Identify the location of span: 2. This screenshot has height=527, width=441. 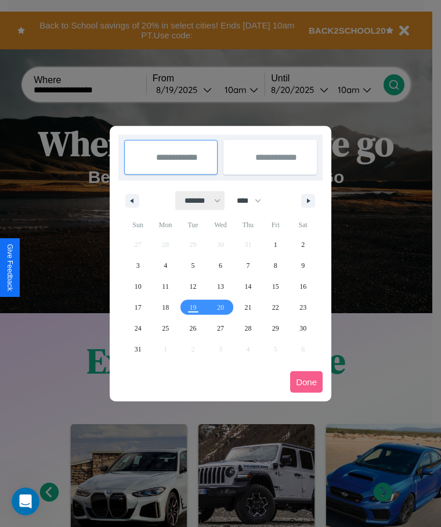
(303, 245).